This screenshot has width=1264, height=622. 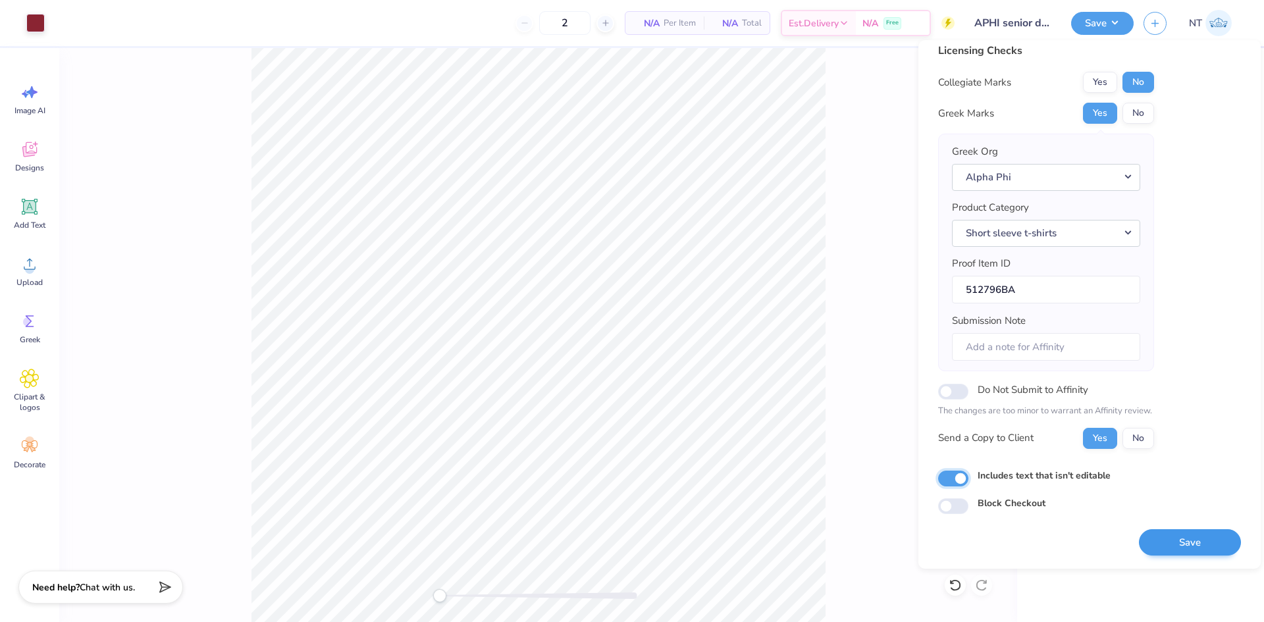 What do you see at coordinates (974, 82) in the screenshot?
I see `div: Collegiate Marks` at bounding box center [974, 82].